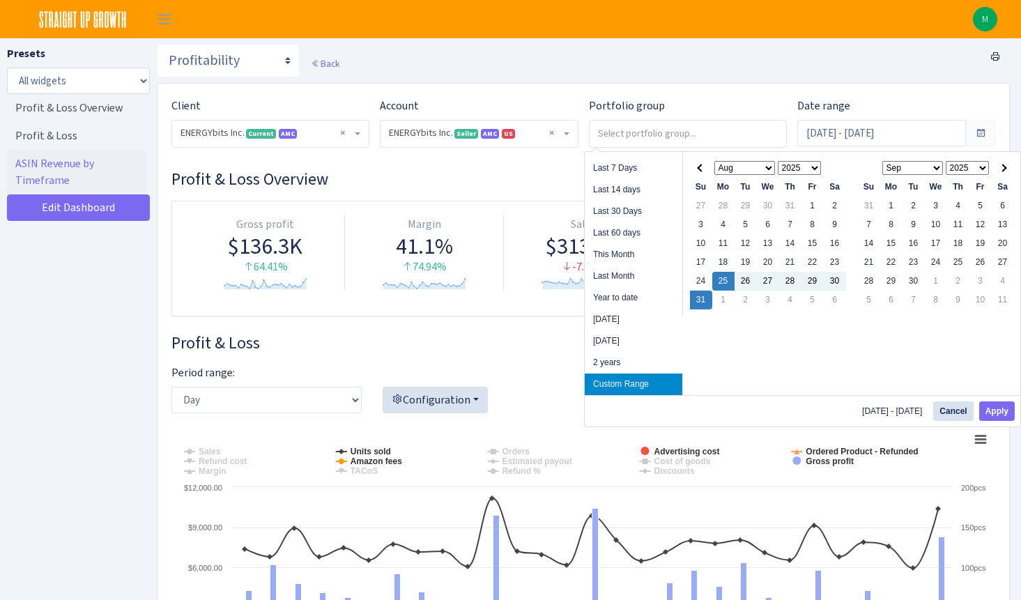  I want to click on li: Custom Range, so click(633, 384).